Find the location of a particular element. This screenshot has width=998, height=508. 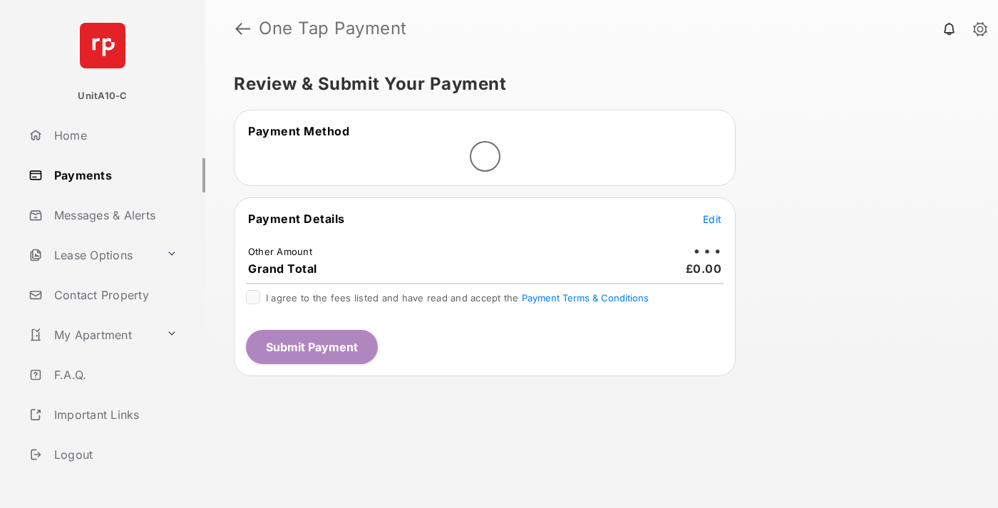

a: My Apartment is located at coordinates (91, 335).